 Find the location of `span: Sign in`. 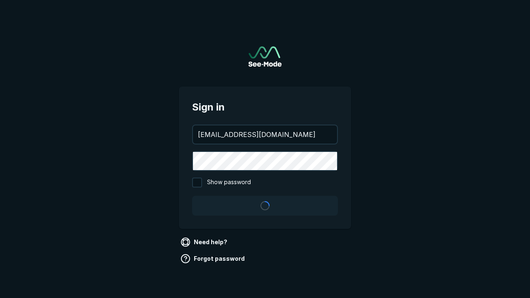

span: Sign in is located at coordinates (265, 107).